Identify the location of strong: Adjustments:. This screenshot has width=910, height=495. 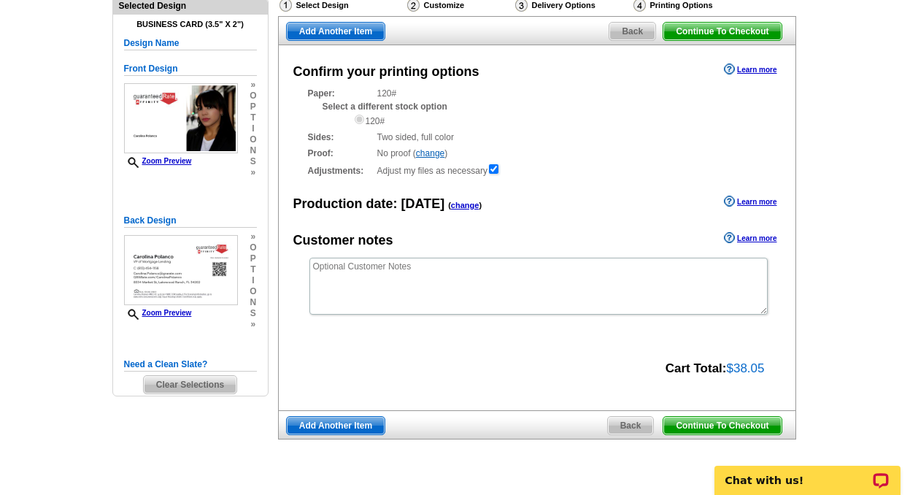
(340, 171).